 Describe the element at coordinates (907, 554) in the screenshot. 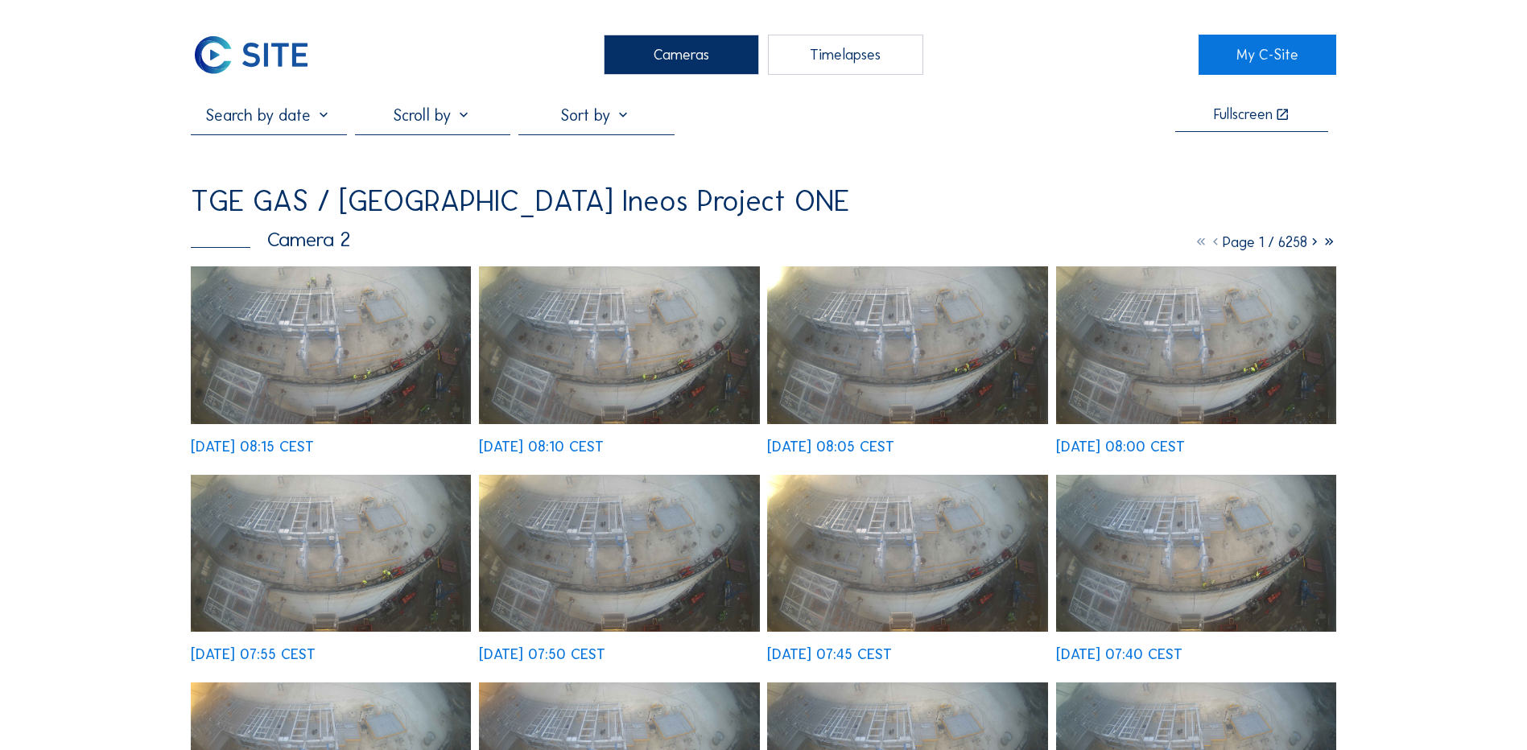

I see `img: image_53189212` at that location.